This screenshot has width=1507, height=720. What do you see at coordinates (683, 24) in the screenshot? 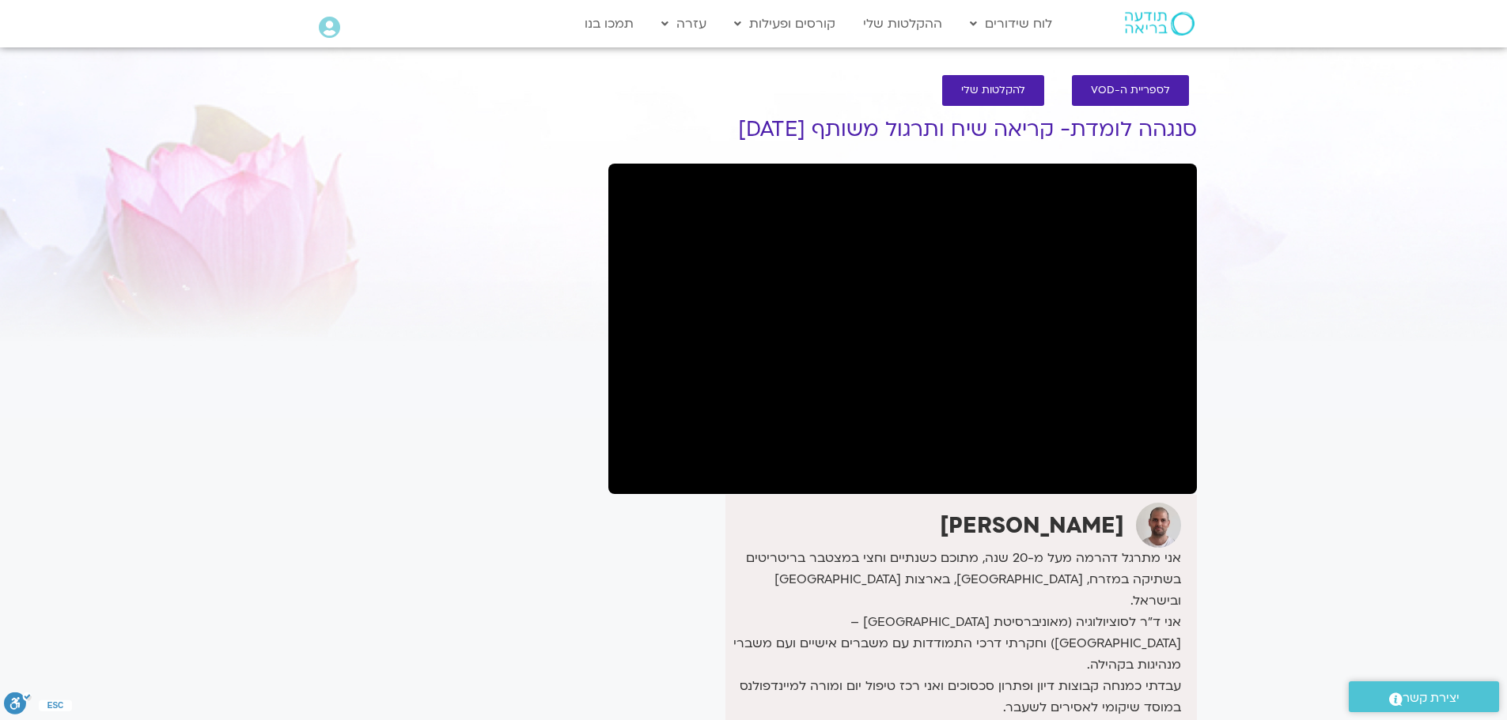
I see `a: עזרה` at bounding box center [683, 24].